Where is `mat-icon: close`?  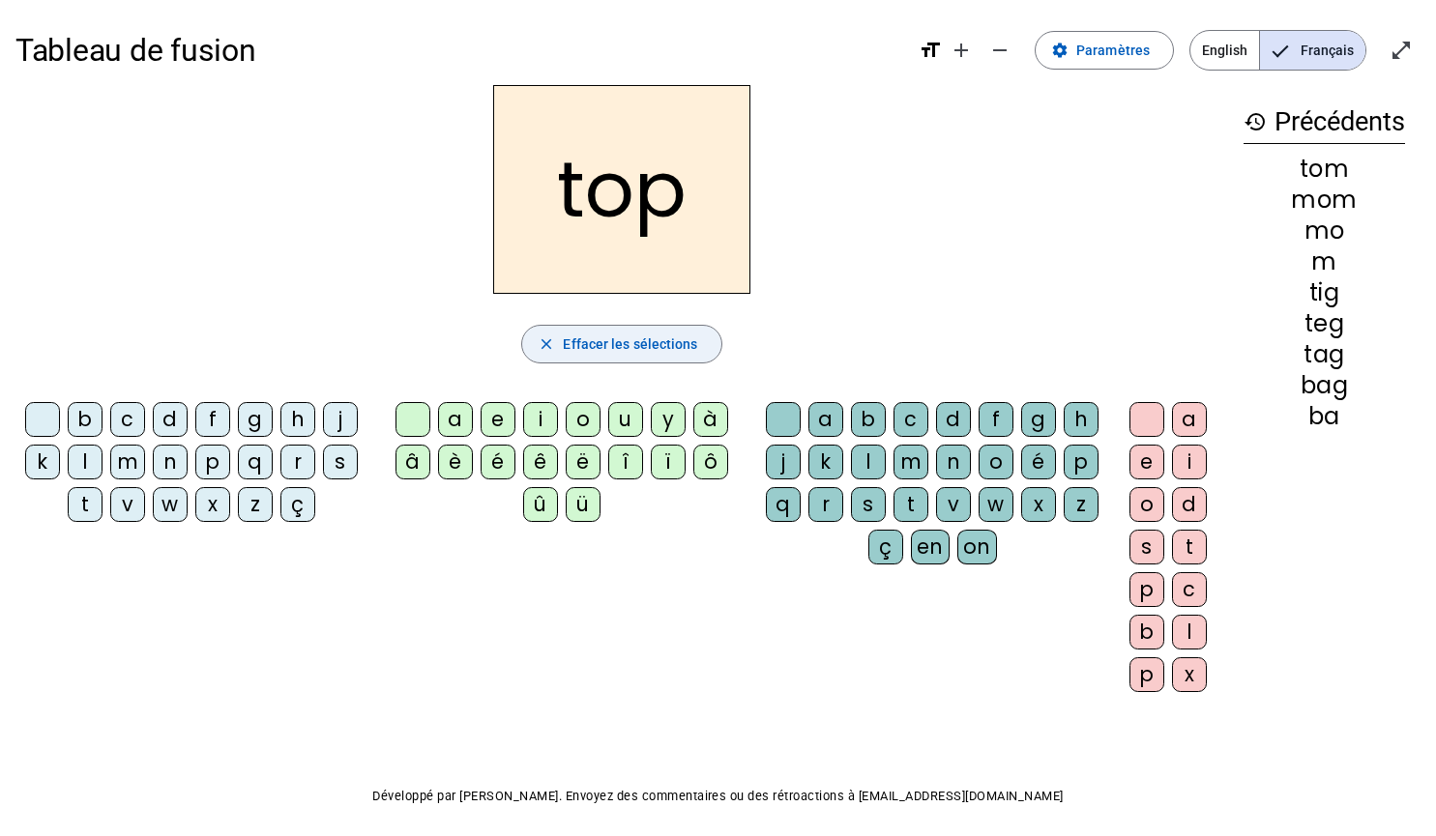
mat-icon: close is located at coordinates (546, 344).